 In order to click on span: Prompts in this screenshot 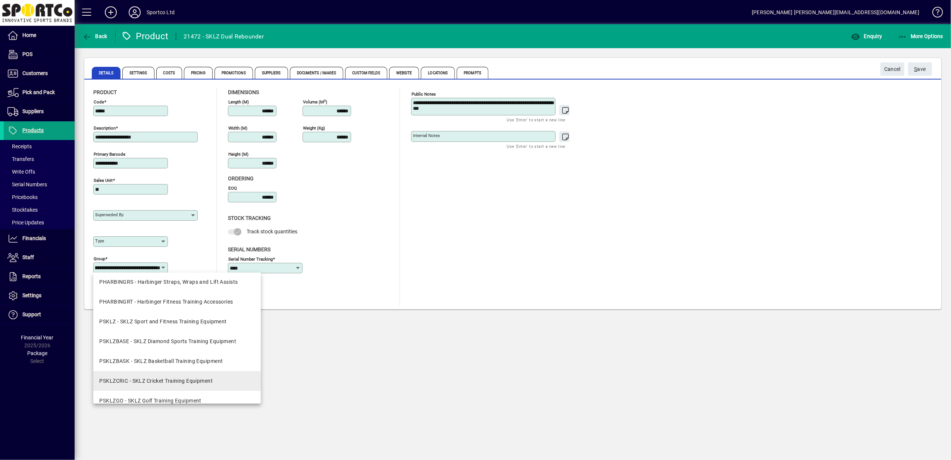, I will do `click(472, 73)`.